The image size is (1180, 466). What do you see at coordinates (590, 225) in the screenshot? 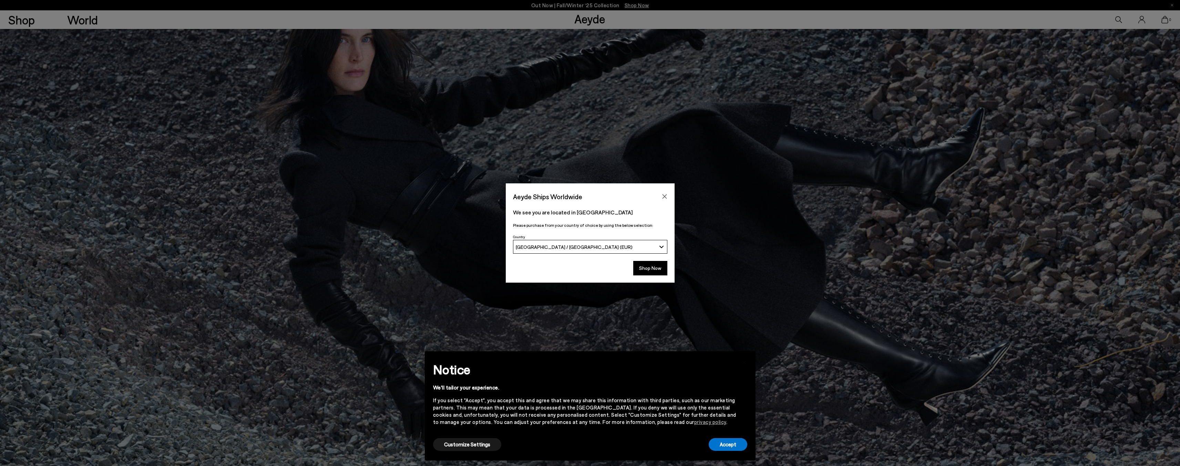
I see `p: Please purchase from your country of choice by using the below selection:` at bounding box center [590, 225].